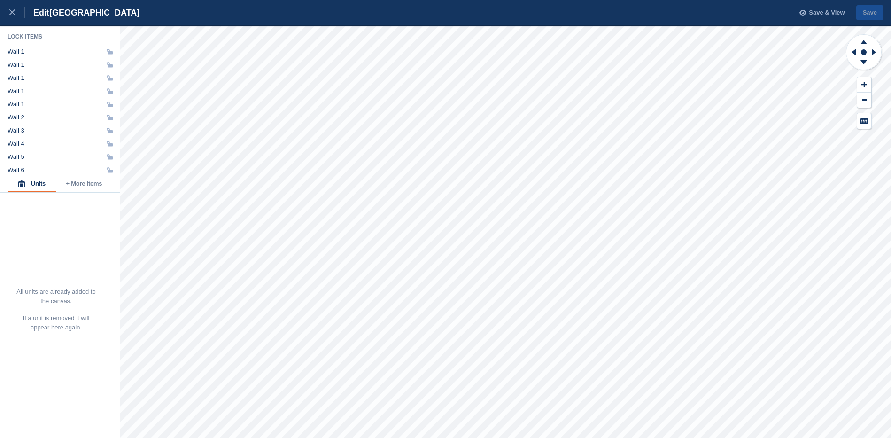 This screenshot has width=891, height=438. Describe the element at coordinates (16, 157) in the screenshot. I see `div: Wall 5` at that location.